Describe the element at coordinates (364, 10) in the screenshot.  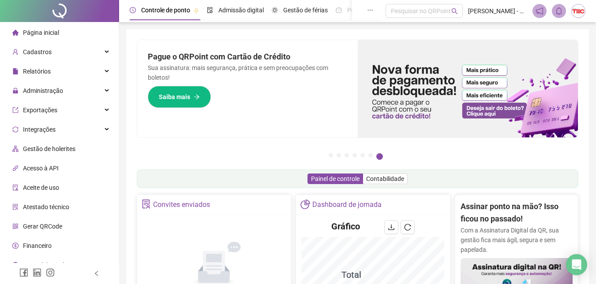
I see `span: Painel do DP` at that location.